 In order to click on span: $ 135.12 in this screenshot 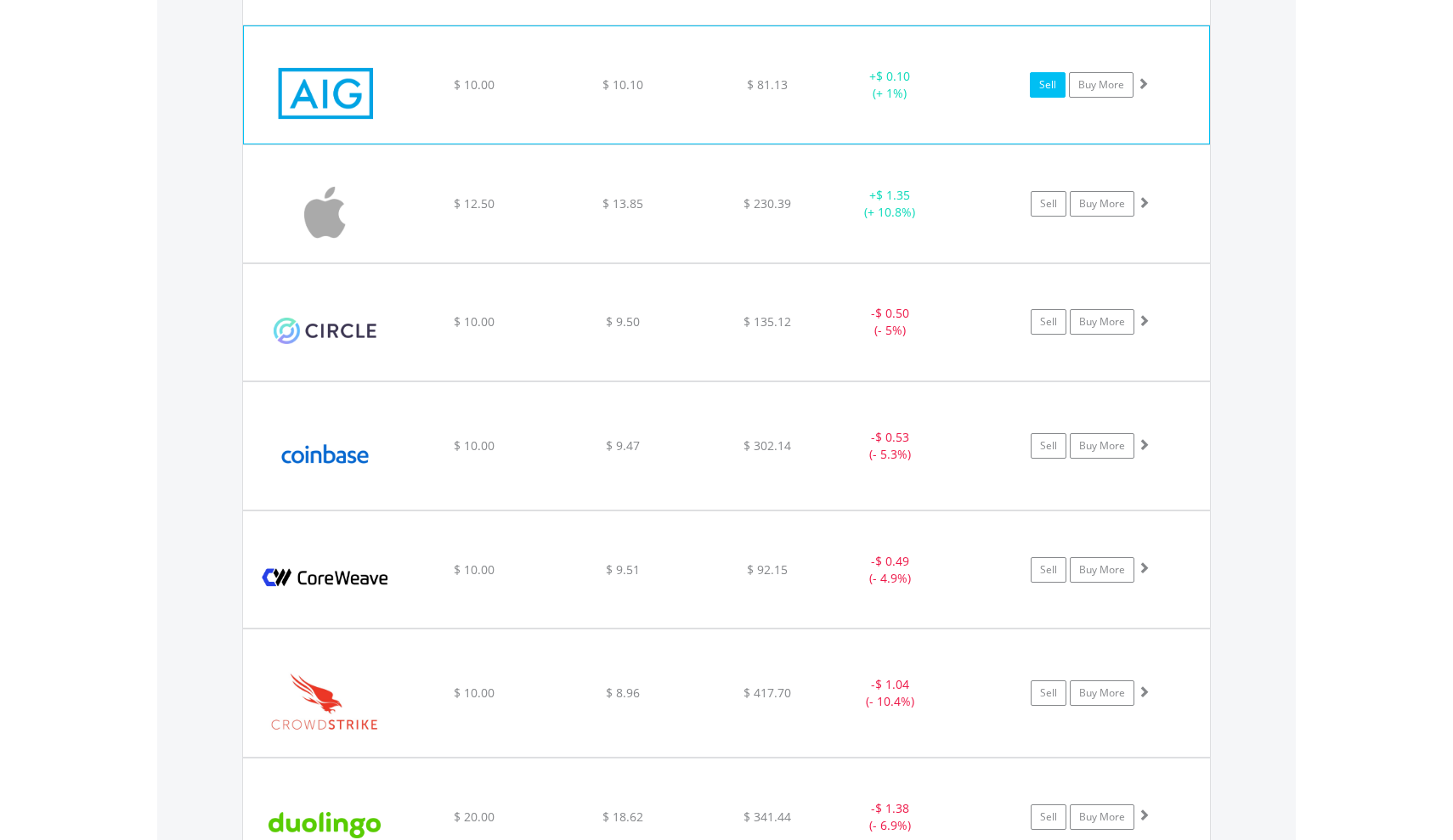, I will do `click(767, 321)`.